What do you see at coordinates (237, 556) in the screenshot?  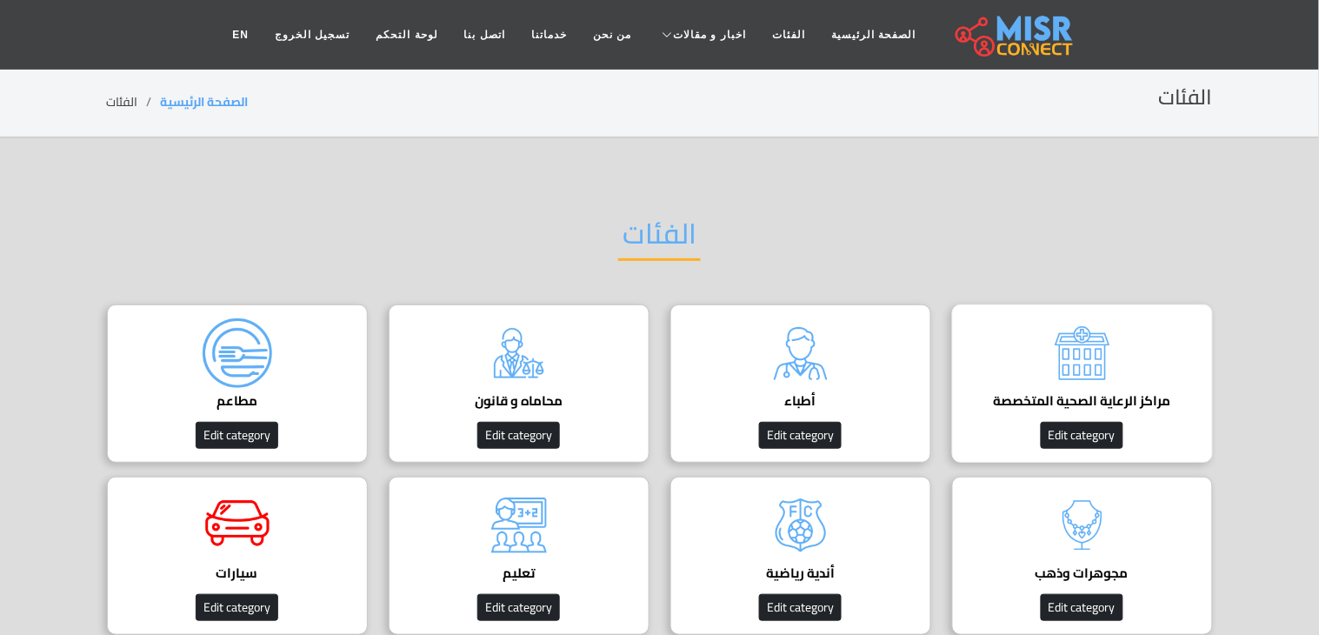 I see `a: سيارات Edit category` at bounding box center [237, 556].